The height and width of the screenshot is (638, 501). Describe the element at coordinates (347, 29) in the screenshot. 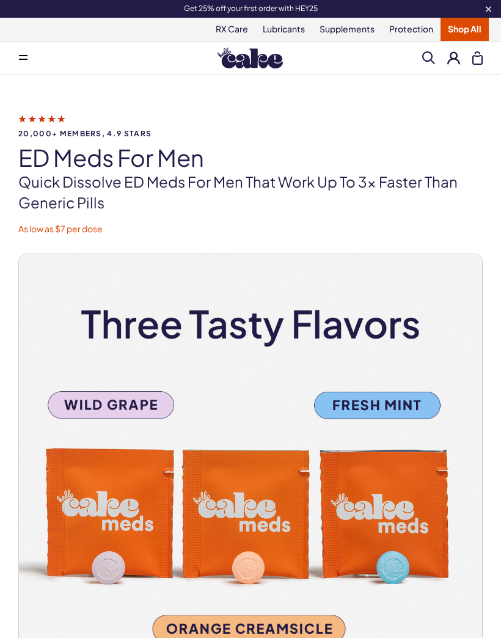

I see `a: Supplements` at that location.